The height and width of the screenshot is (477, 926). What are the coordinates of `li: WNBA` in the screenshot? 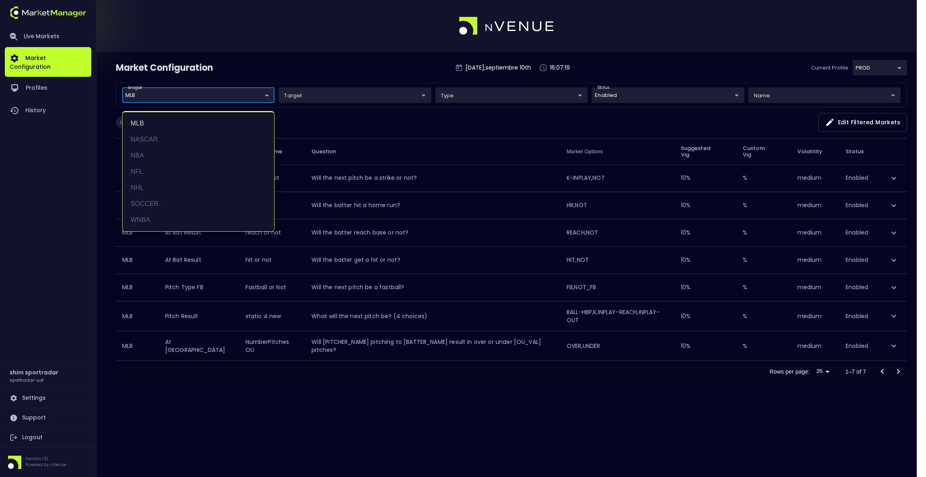 It's located at (198, 220).